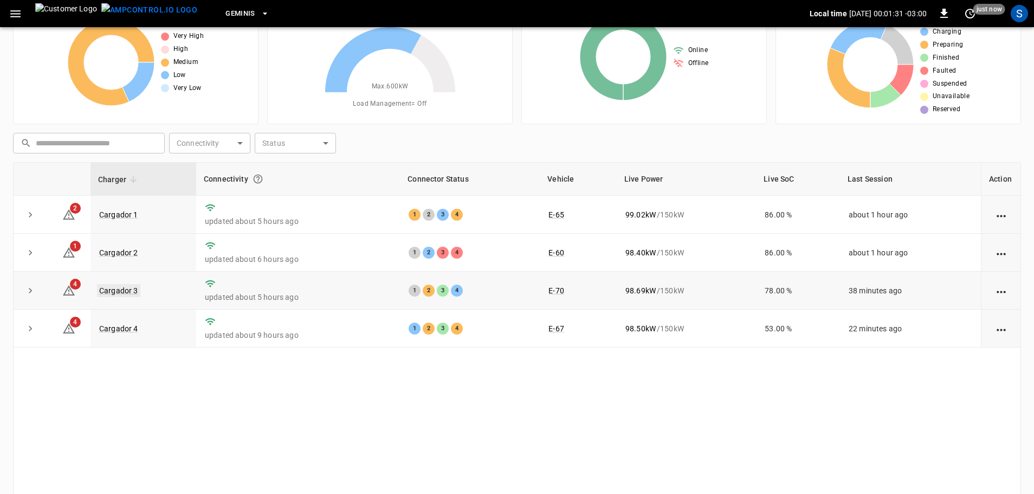 The height and width of the screenshot is (494, 1034). Describe the element at coordinates (641, 291) in the screenshot. I see `p: 98.69 kW` at that location.